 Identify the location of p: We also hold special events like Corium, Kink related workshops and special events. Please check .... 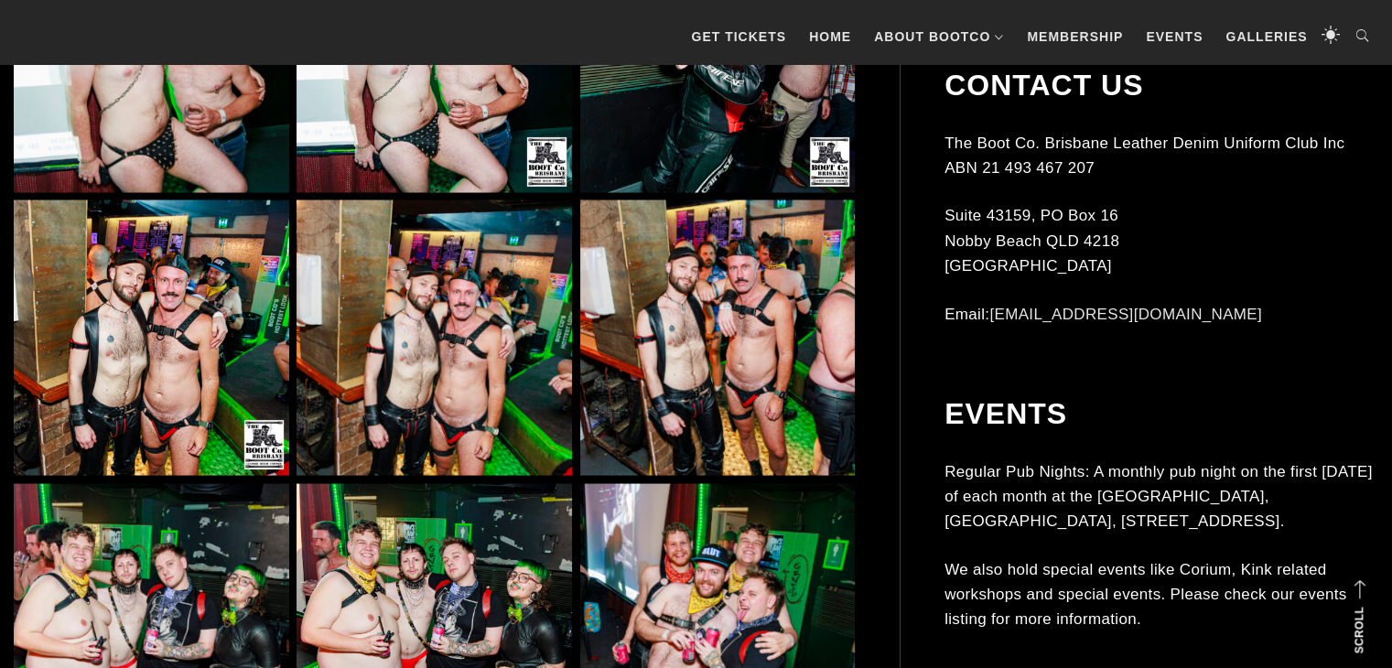
(1161, 595).